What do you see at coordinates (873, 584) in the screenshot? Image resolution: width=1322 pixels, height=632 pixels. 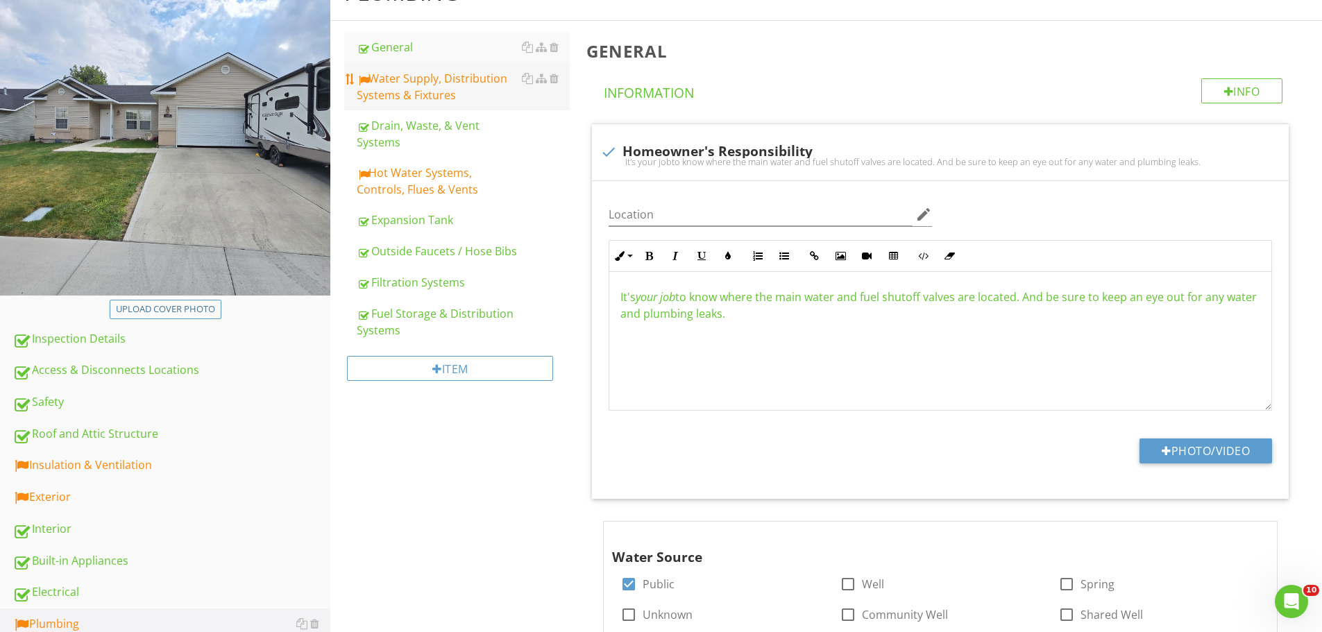 I see `label: Well` at bounding box center [873, 584].